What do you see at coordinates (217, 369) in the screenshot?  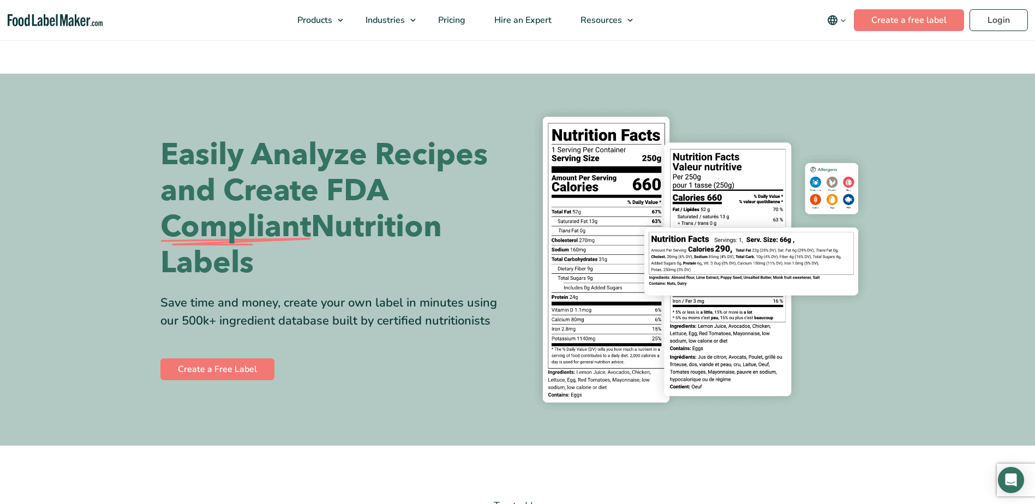 I see `a: Create a Free Label` at bounding box center [217, 369].